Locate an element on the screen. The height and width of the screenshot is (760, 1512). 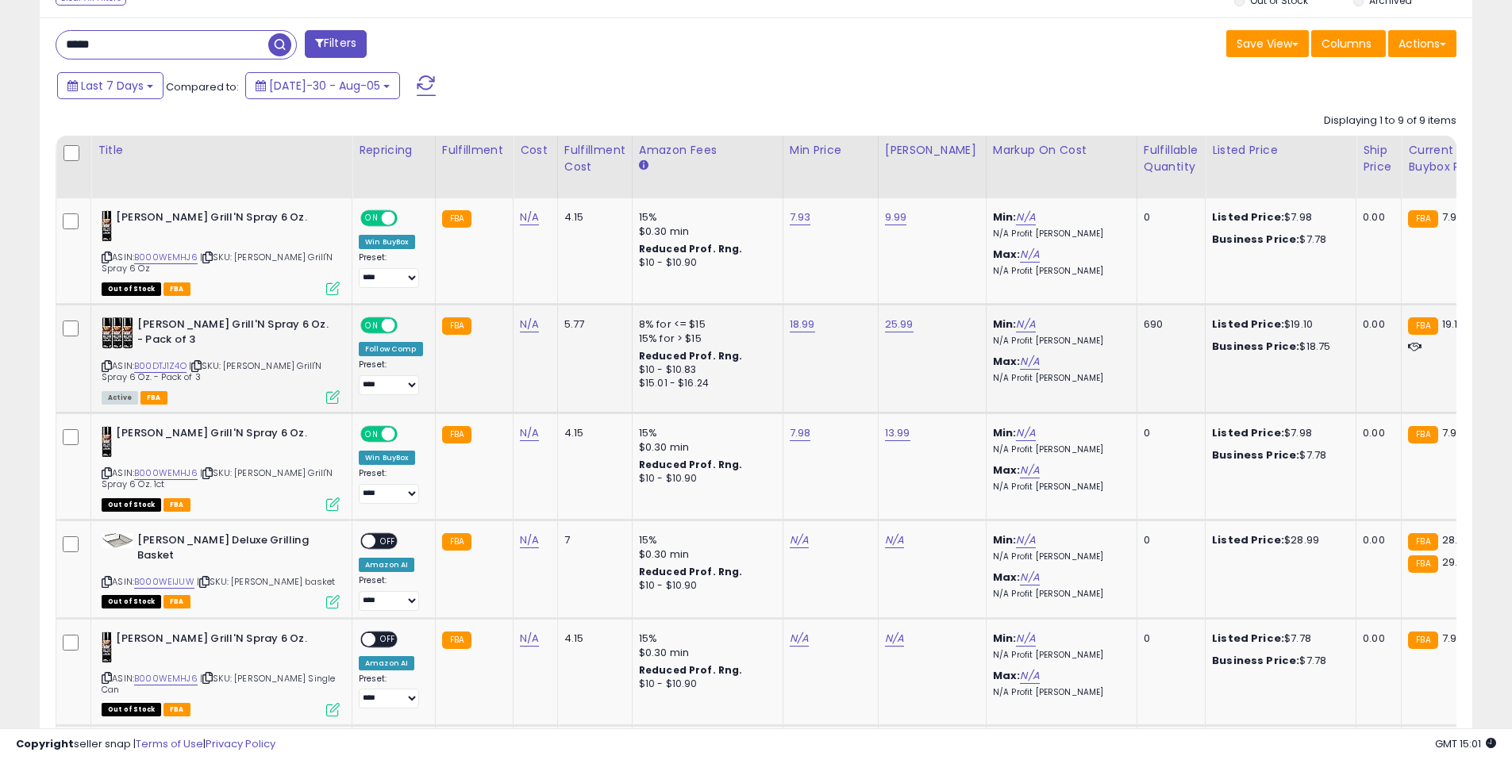
span: FBA is located at coordinates (177, 602).